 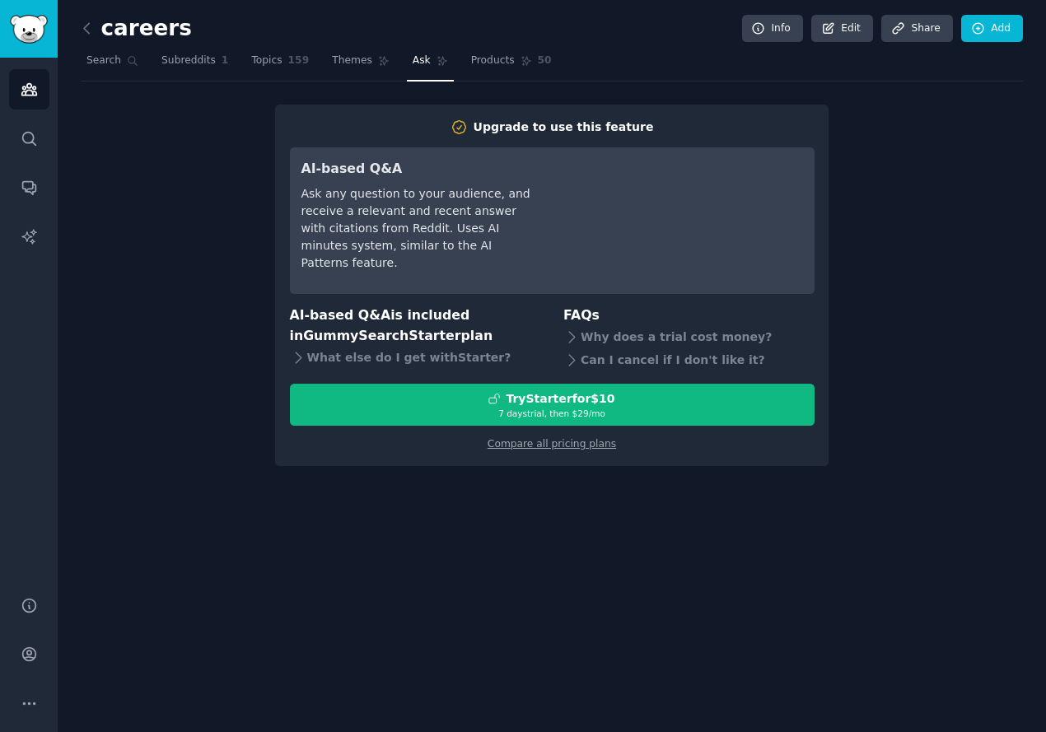 What do you see at coordinates (992, 29) in the screenshot?
I see `a: Add` at bounding box center [992, 29].